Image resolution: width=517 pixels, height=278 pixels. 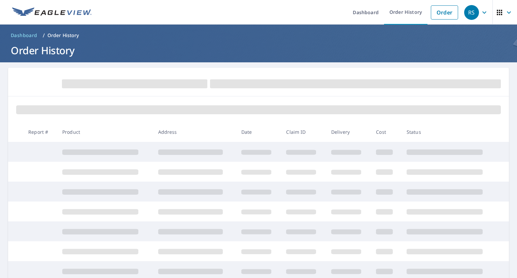 I want to click on th: Address, so click(x=194, y=132).